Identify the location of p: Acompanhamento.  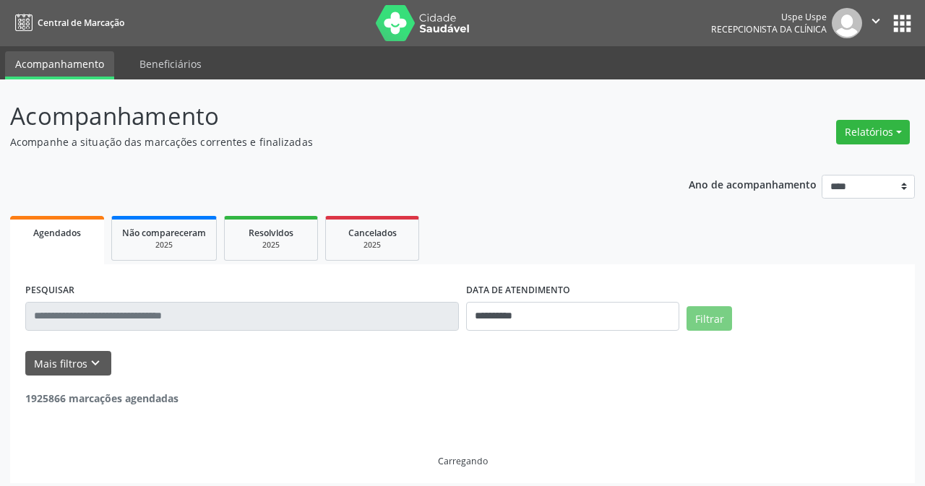
(327, 116).